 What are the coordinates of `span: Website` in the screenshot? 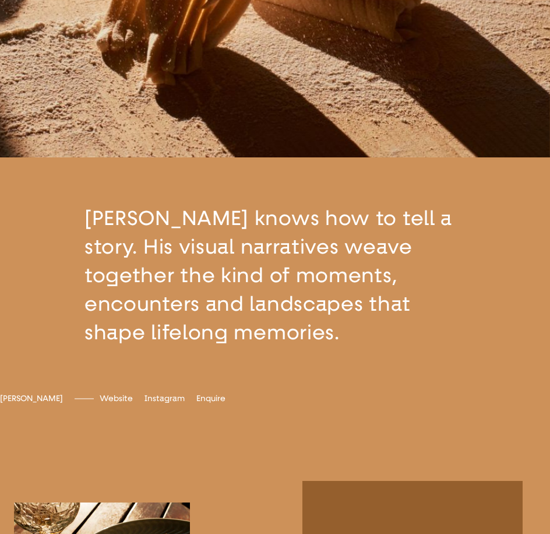 It's located at (116, 398).